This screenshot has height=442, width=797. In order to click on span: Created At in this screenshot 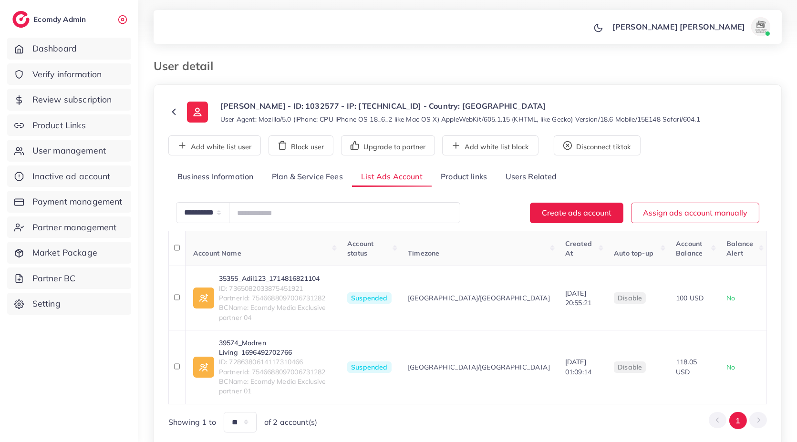, I will do `click(578, 248)`.